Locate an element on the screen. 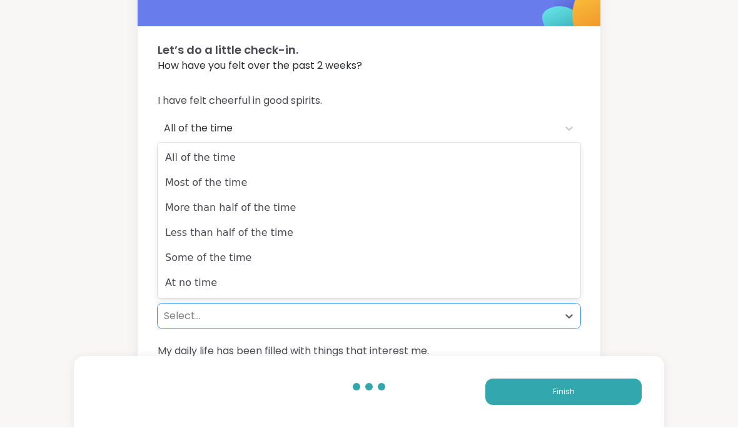 The height and width of the screenshot is (428, 738). div: Select... is located at coordinates (358, 316).